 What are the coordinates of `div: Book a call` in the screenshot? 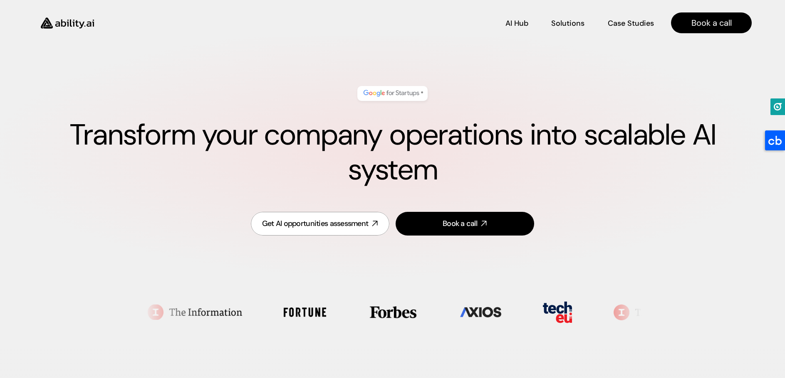 It's located at (460, 224).